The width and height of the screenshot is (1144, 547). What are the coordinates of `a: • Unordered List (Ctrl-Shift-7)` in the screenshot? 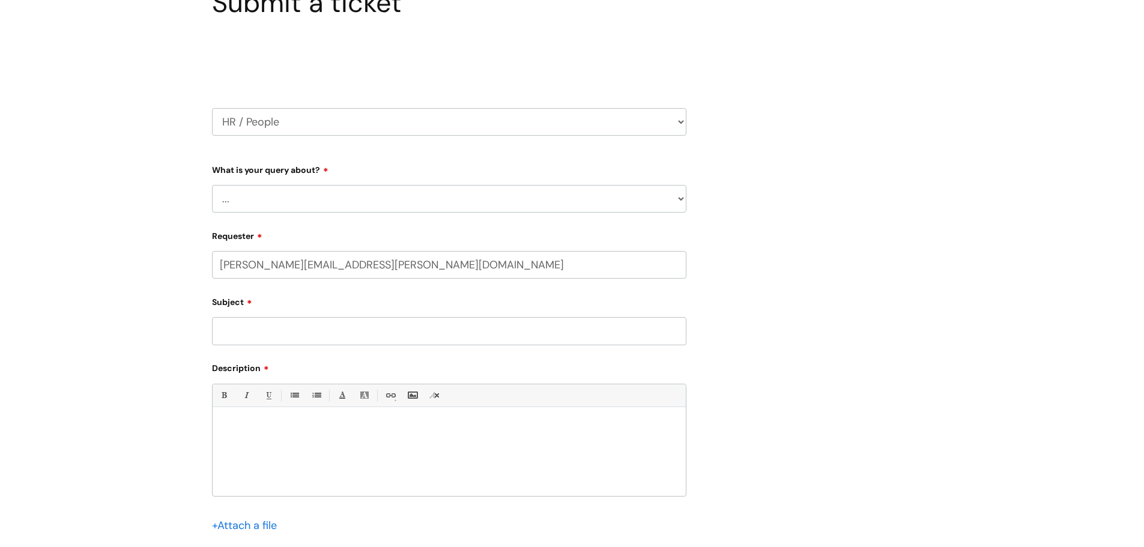 It's located at (294, 395).